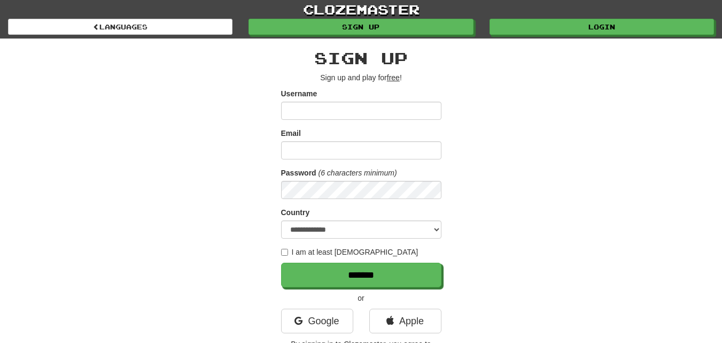  Describe the element at coordinates (296, 212) in the screenshot. I see `label: Country` at that location.